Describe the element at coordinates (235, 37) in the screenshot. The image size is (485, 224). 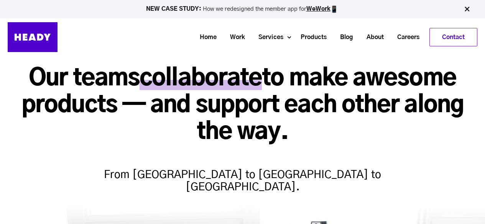
I see `a: Work` at that location.